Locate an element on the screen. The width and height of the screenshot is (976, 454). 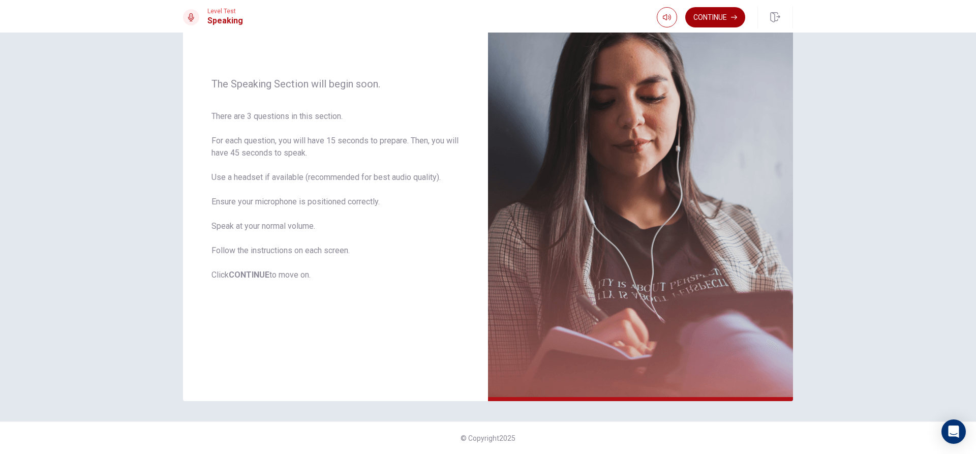
span: Level Test is located at coordinates (225, 11).